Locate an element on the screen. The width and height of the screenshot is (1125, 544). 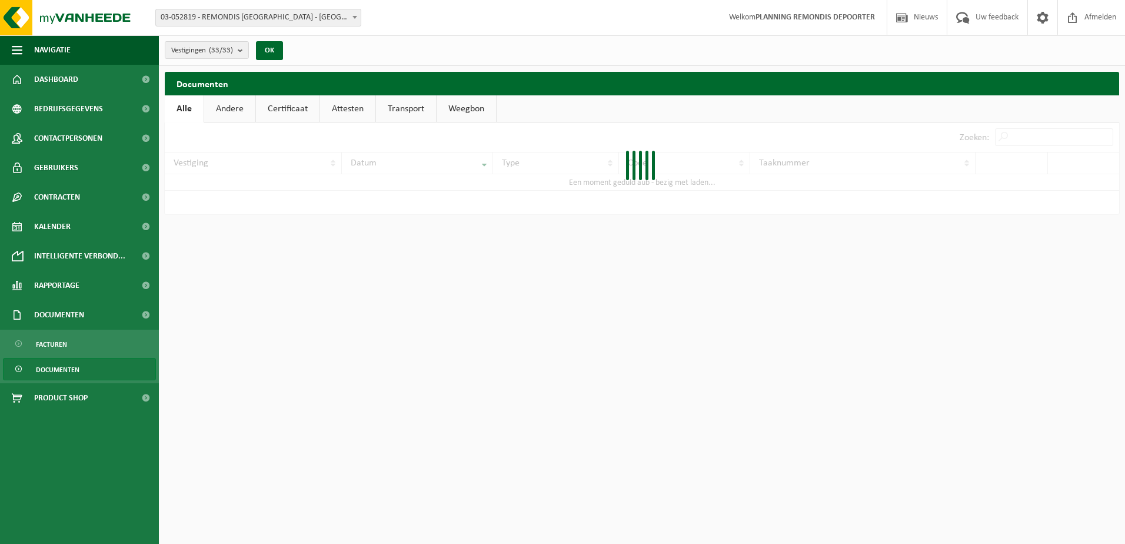
span: Kalender is located at coordinates (52, 227).